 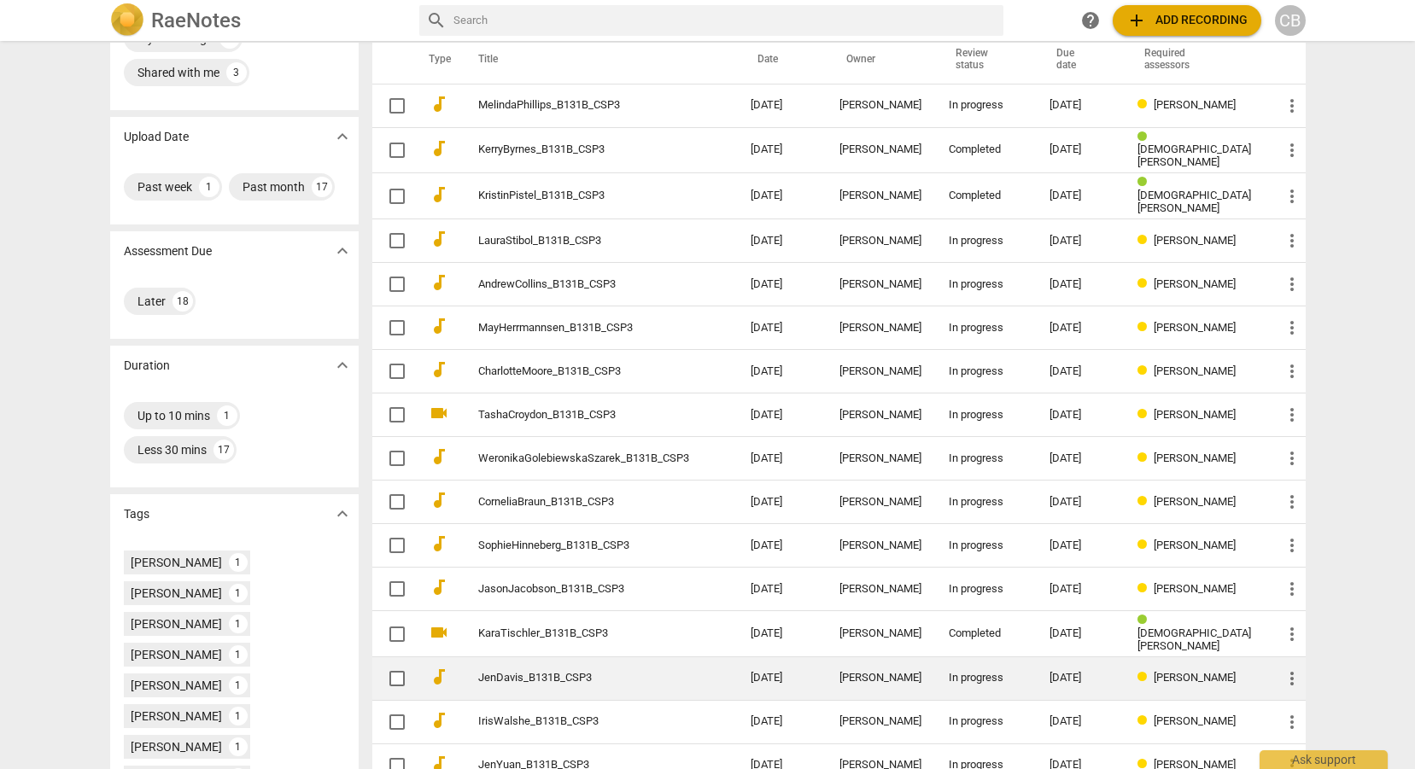 I want to click on div: Shared with me, so click(x=178, y=73).